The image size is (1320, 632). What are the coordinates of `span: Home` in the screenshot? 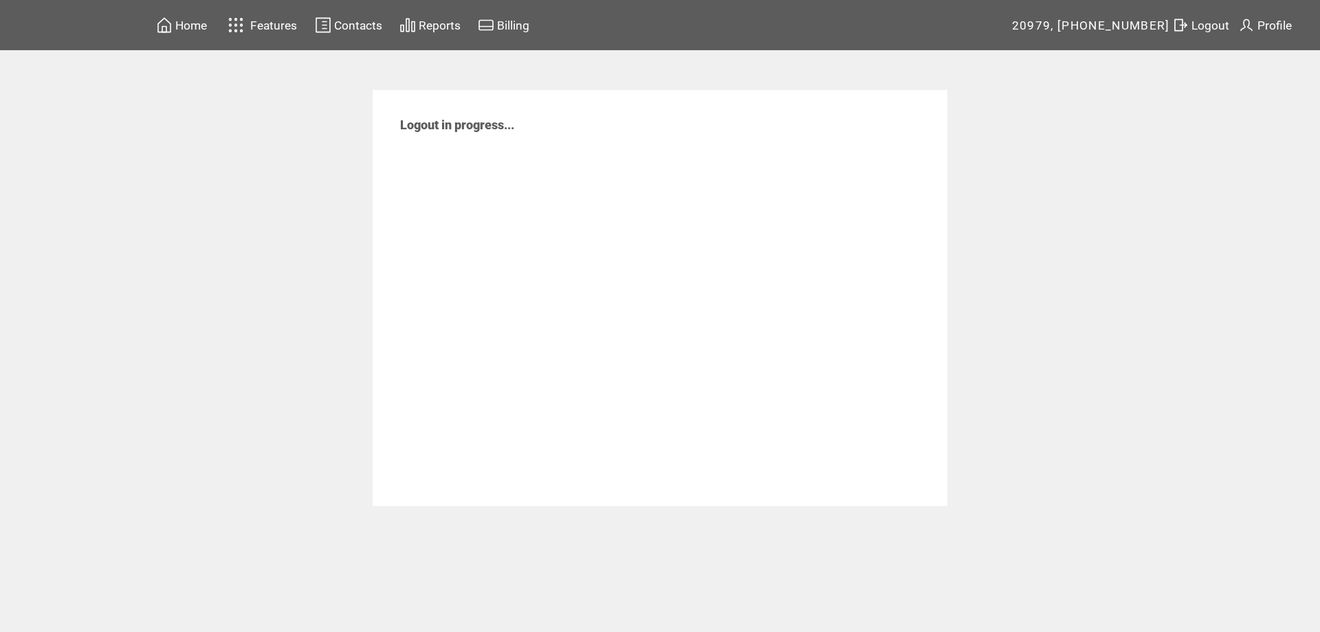 It's located at (191, 25).